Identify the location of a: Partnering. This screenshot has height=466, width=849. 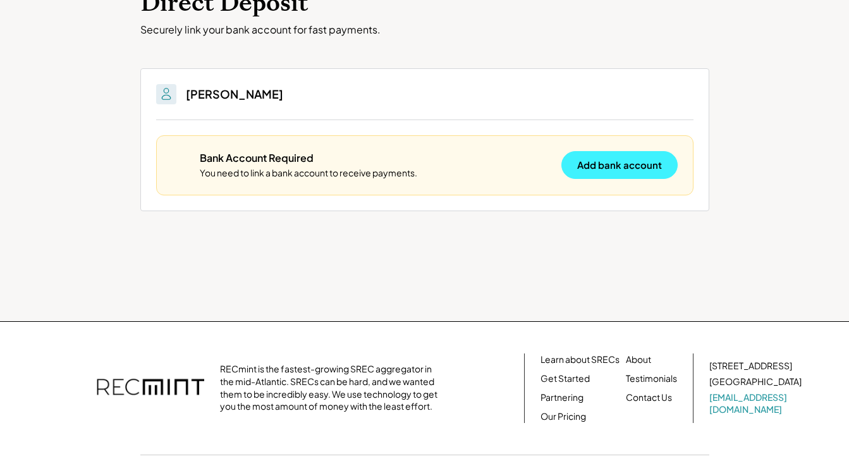
(562, 398).